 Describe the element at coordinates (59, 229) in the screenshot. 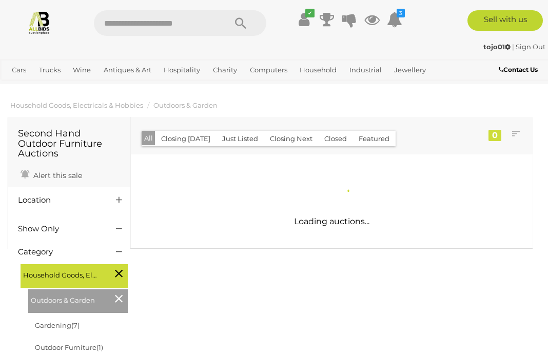

I see `h4: Show Only` at that location.